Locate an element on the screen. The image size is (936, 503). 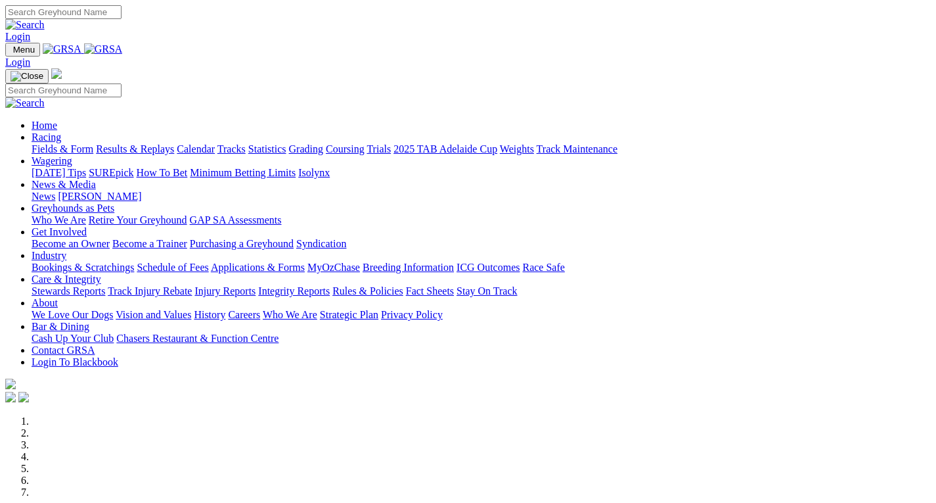
a: Get Involved is located at coordinates (59, 231).